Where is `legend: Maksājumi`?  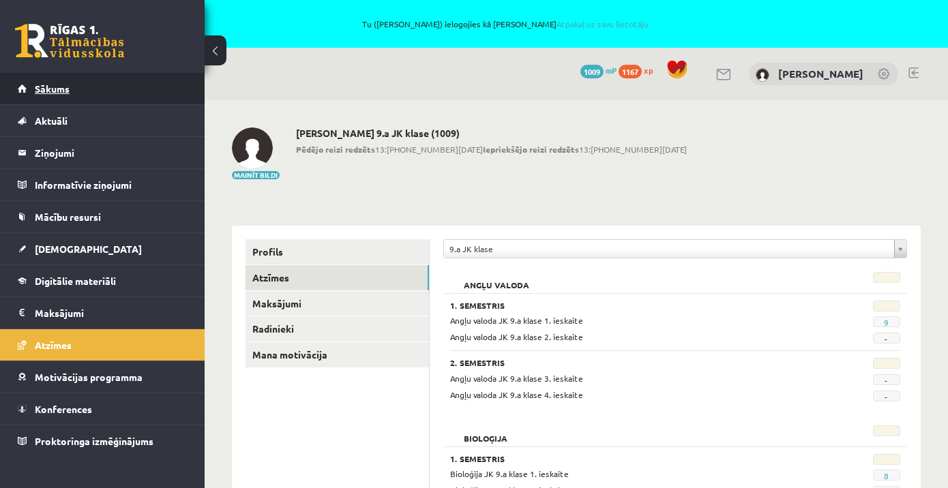 legend: Maksājumi is located at coordinates (111, 313).